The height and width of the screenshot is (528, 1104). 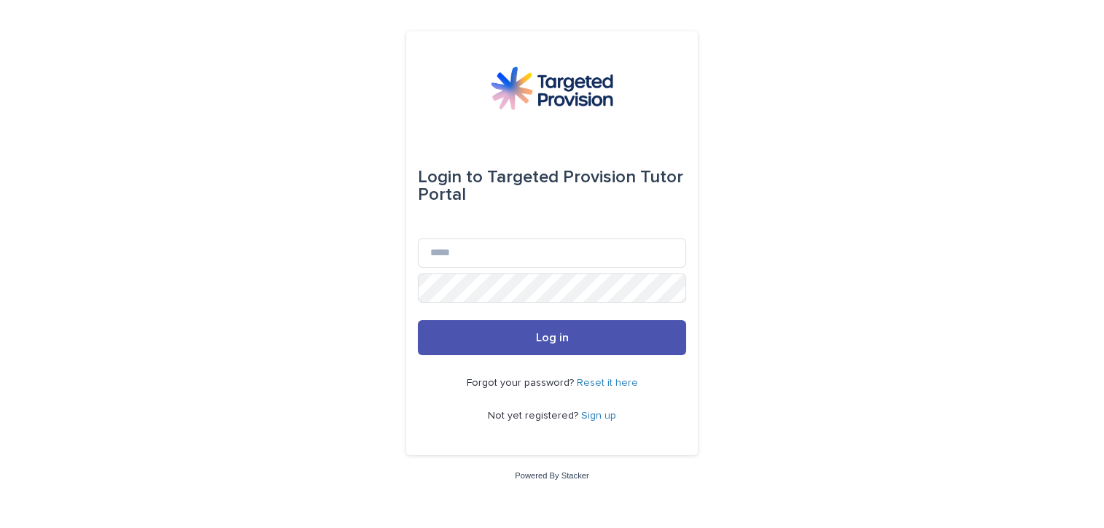 What do you see at coordinates (552, 338) in the screenshot?
I see `span: Log in` at bounding box center [552, 338].